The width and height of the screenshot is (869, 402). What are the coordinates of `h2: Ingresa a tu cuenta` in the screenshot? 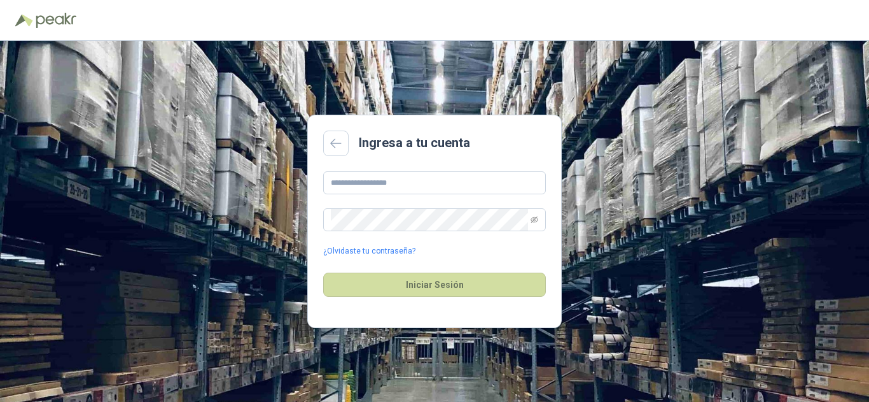 It's located at (414, 143).